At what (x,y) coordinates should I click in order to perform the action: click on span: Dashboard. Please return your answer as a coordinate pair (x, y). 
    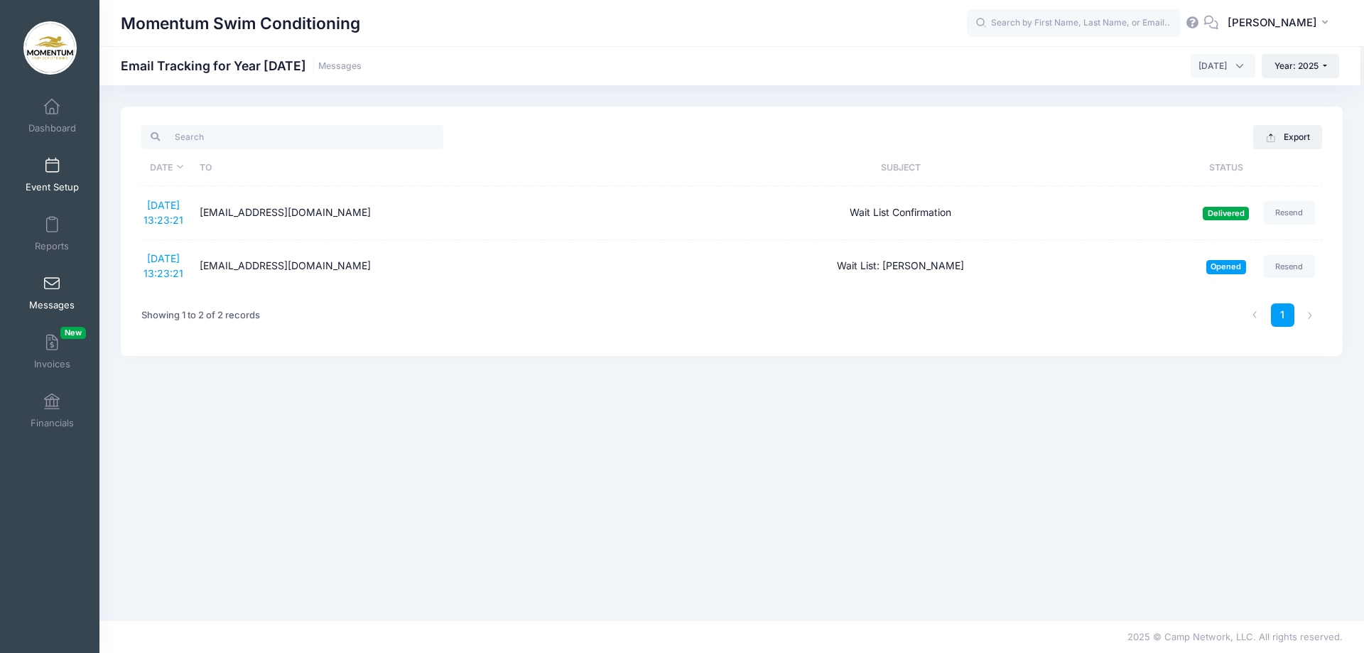
    Looking at the image, I should click on (52, 128).